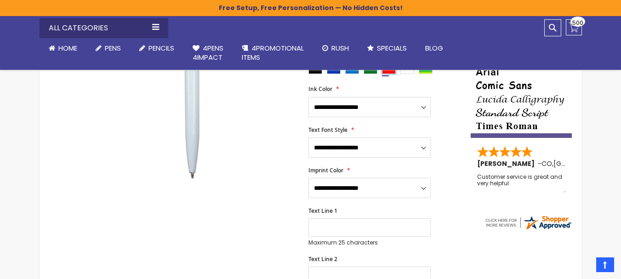 This screenshot has width=621, height=279. I want to click on span: Home, so click(68, 48).